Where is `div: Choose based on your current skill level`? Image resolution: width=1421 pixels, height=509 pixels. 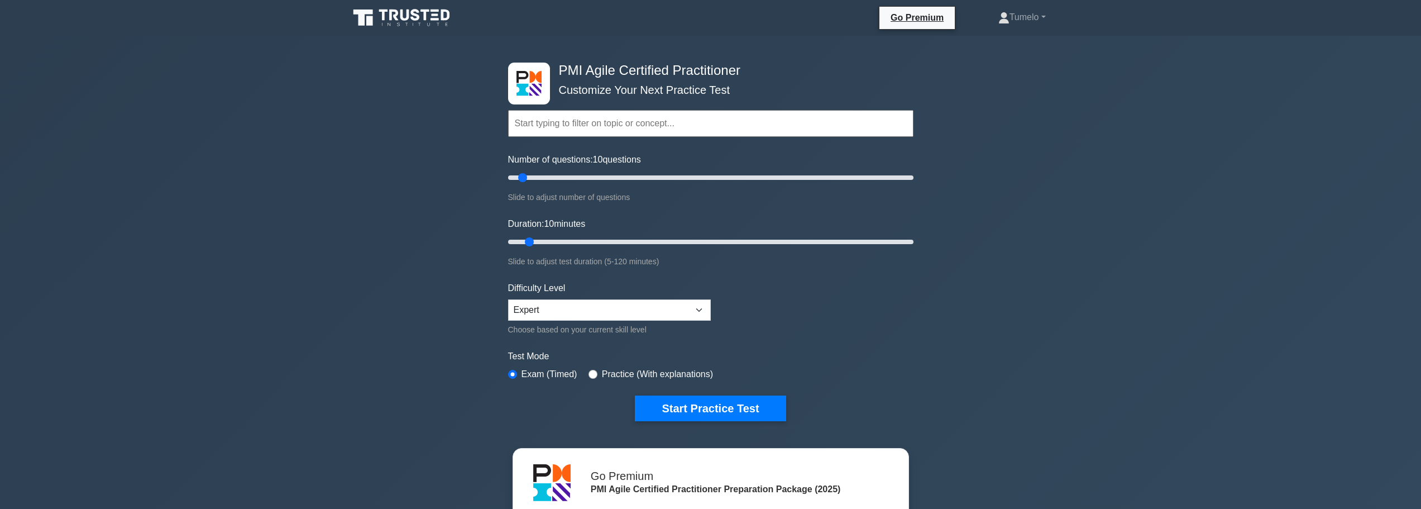 div: Choose based on your current skill level is located at coordinates (609, 329).